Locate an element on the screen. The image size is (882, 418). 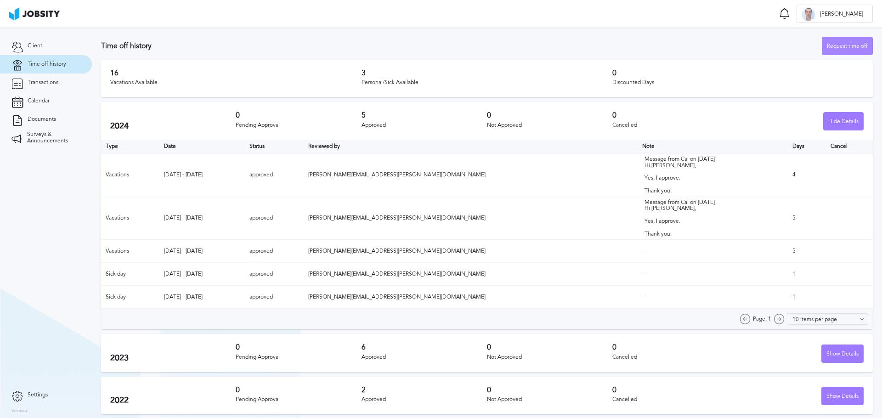
span: Time off history is located at coordinates (47, 64).